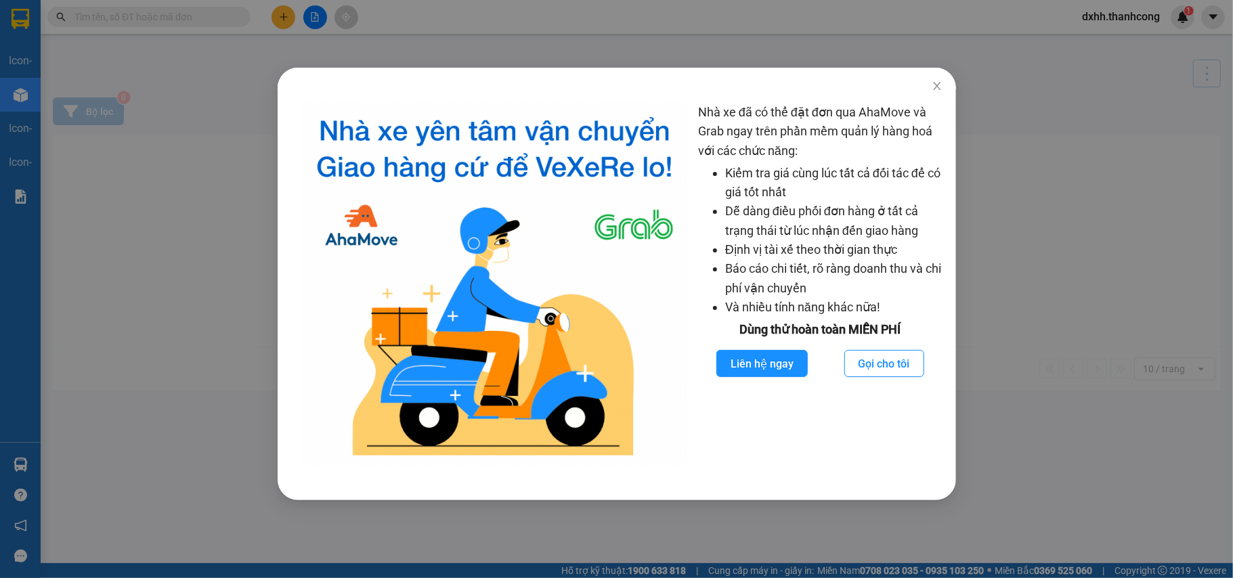 The width and height of the screenshot is (1233, 578). Describe the element at coordinates (833, 183) in the screenshot. I see `li: Kiểm tra giá cùng lúc tất cả đối tác để có giá tốt nhất` at that location.